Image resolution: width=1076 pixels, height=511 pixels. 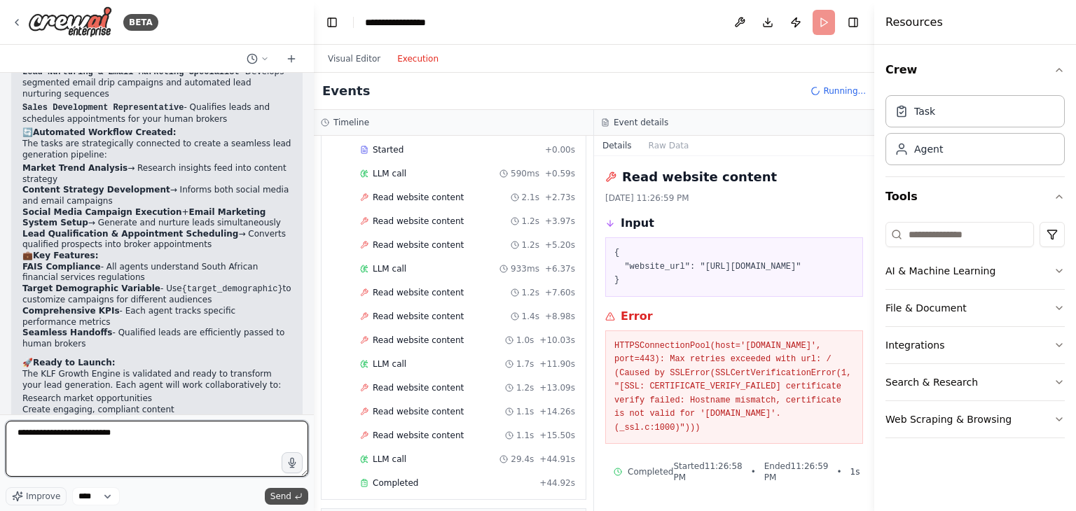 I want to click on strong: Email Marketing System Setup, so click(x=144, y=218).